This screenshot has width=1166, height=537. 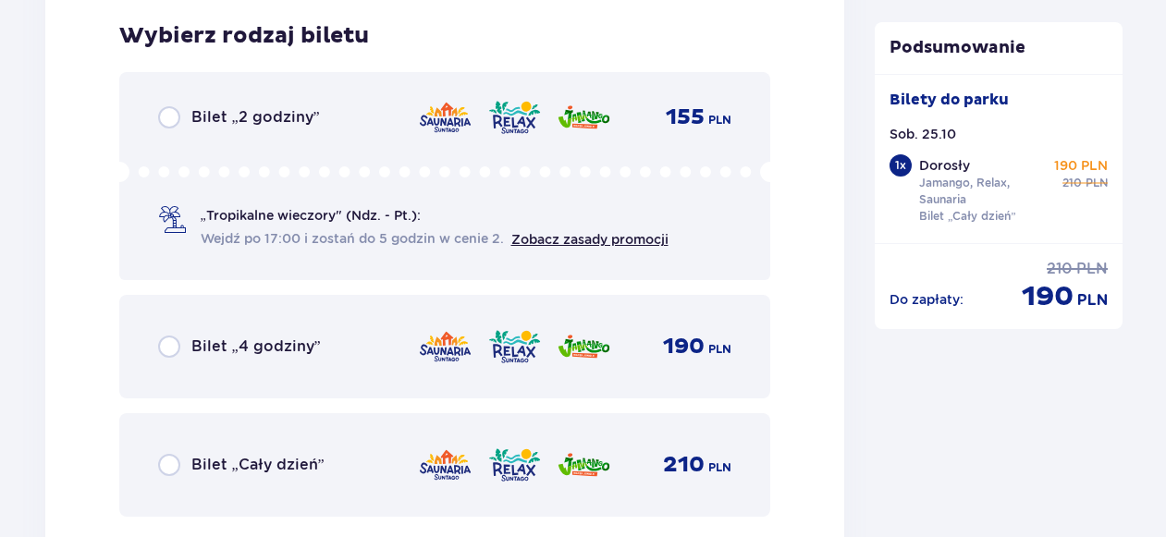 What do you see at coordinates (590, 240) in the screenshot?
I see `a: Zobacz zasady promocji` at bounding box center [590, 240].